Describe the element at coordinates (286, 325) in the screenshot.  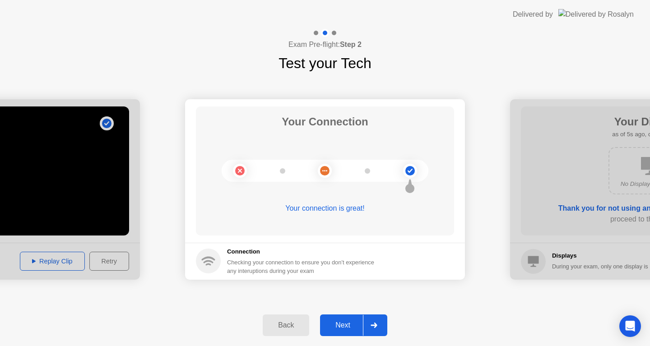
I see `div: Back` at that location.